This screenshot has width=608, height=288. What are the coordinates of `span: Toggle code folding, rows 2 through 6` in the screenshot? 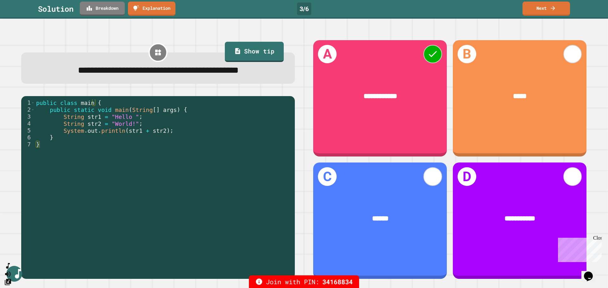 It's located at (33, 110).